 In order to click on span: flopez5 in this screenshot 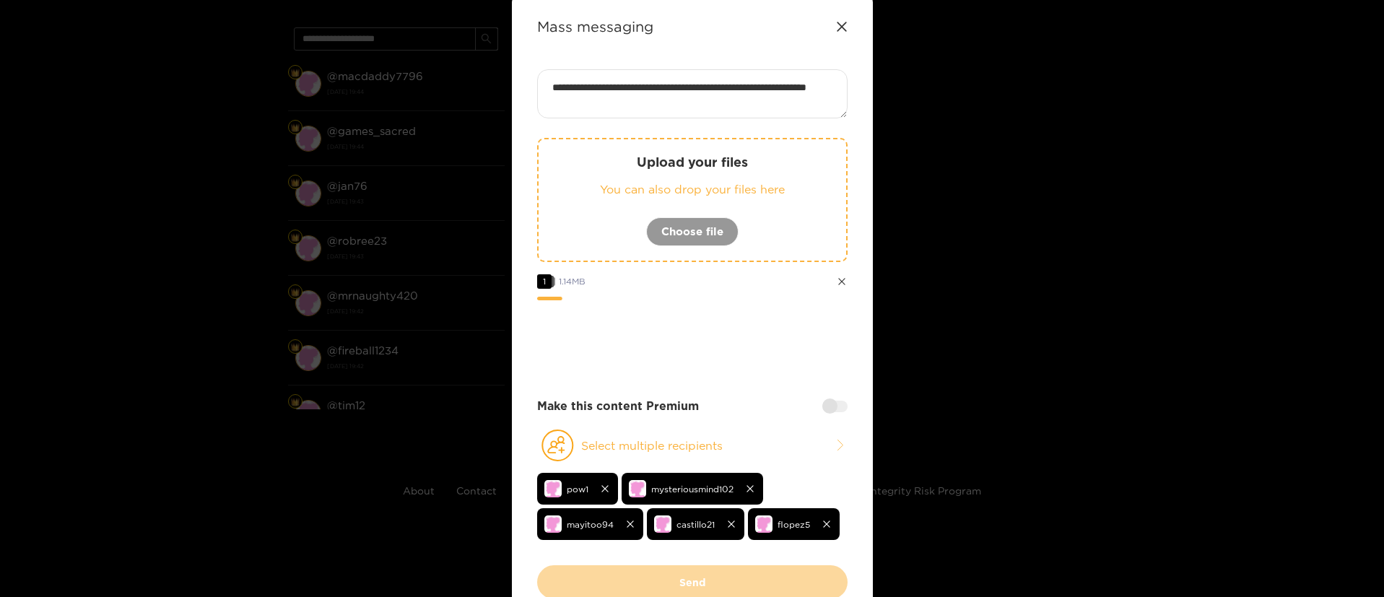, I will do `click(793, 524)`.